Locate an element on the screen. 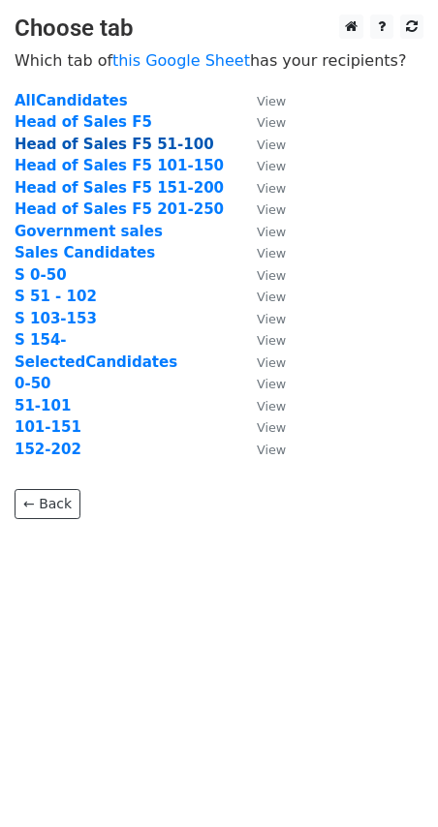 The height and width of the screenshot is (827, 438). strong: Sales Candidates is located at coordinates (84, 253).